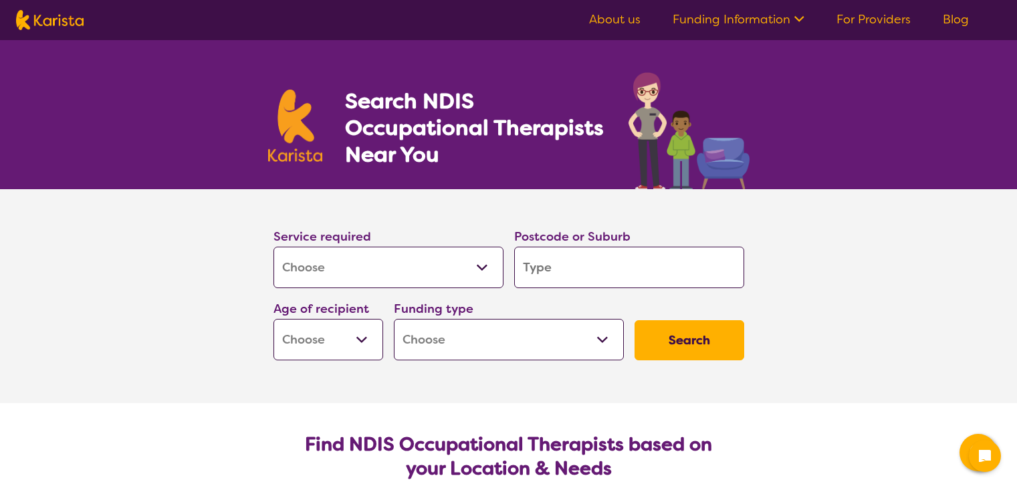 The width and height of the screenshot is (1017, 488). Describe the element at coordinates (955, 19) in the screenshot. I see `a: Blog` at that location.